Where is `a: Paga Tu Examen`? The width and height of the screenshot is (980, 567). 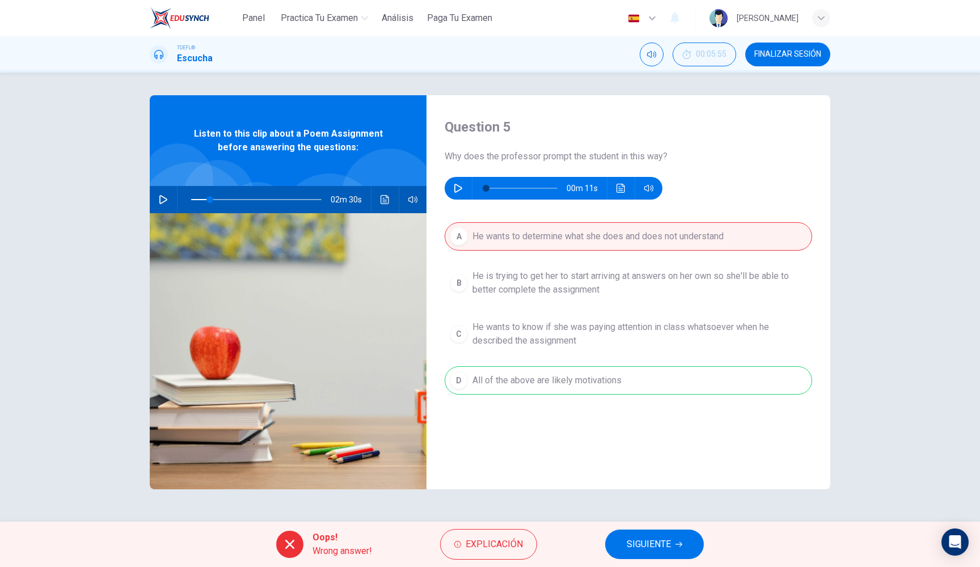
a: Paga Tu Examen is located at coordinates (459, 18).